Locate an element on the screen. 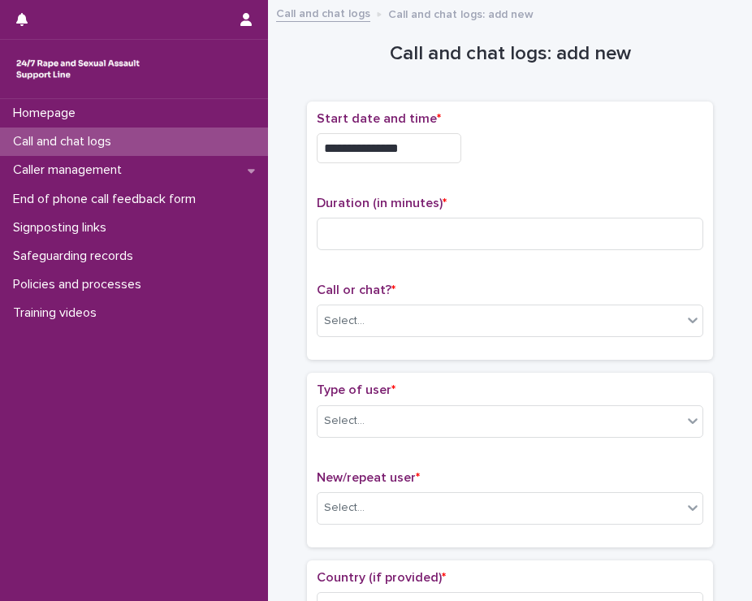 This screenshot has width=752, height=601. p: Safeguarding records is located at coordinates (76, 256).